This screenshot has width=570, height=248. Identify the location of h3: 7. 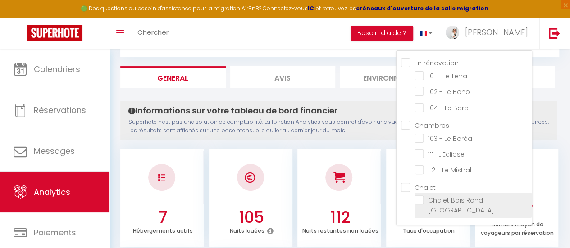
(163, 217).